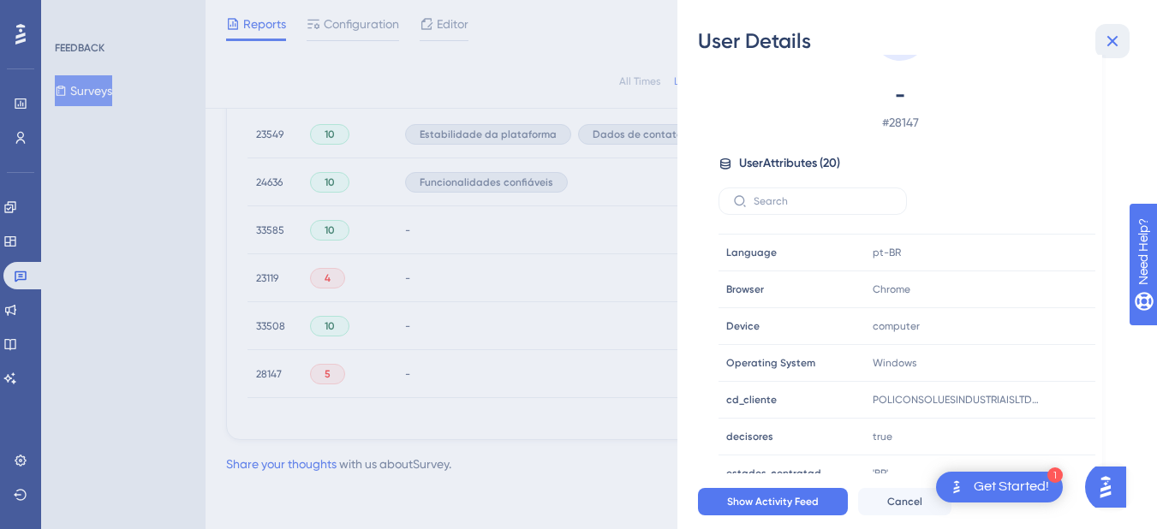  I want to click on span: Device, so click(743, 326).